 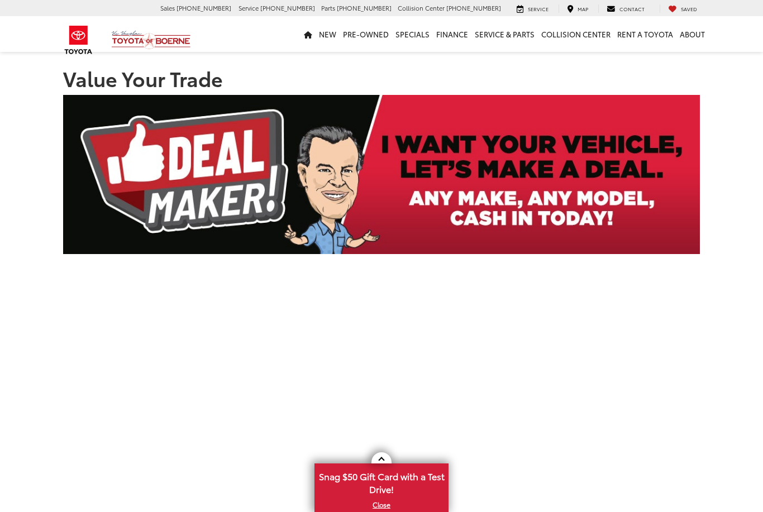 I want to click on img: DealMaker, so click(x=381, y=174).